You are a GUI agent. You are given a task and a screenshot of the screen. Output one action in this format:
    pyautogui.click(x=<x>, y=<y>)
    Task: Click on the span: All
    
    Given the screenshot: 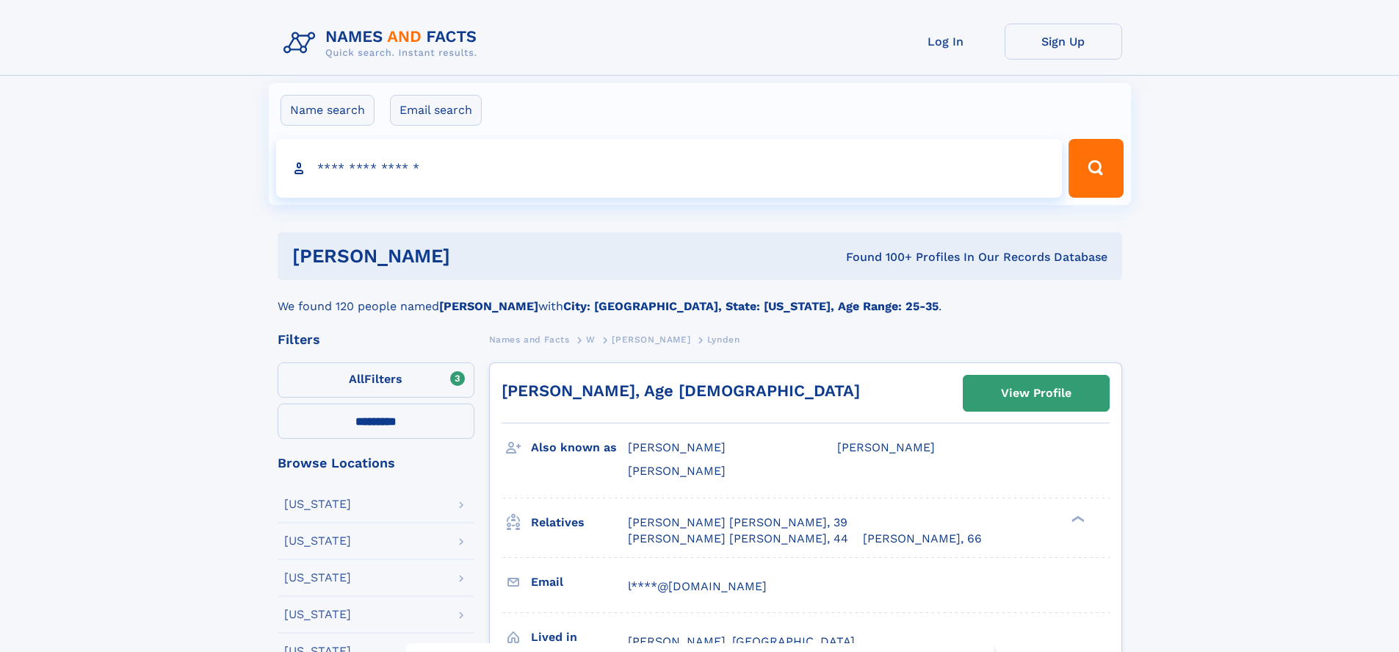 What is the action you would take?
    pyautogui.click(x=356, y=378)
    